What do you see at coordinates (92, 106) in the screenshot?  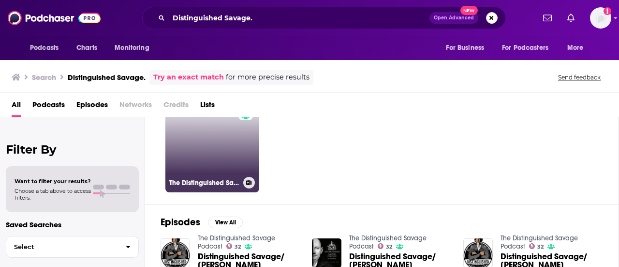 I see `a: Episodes` at bounding box center [92, 106].